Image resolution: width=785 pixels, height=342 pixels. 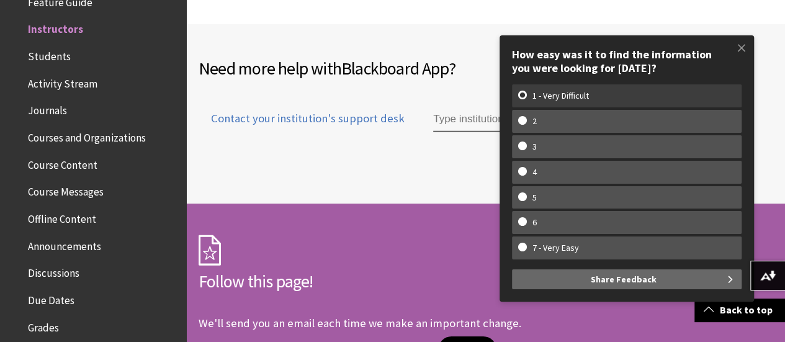 What do you see at coordinates (63, 163) in the screenshot?
I see `span: Course Content` at bounding box center [63, 163].